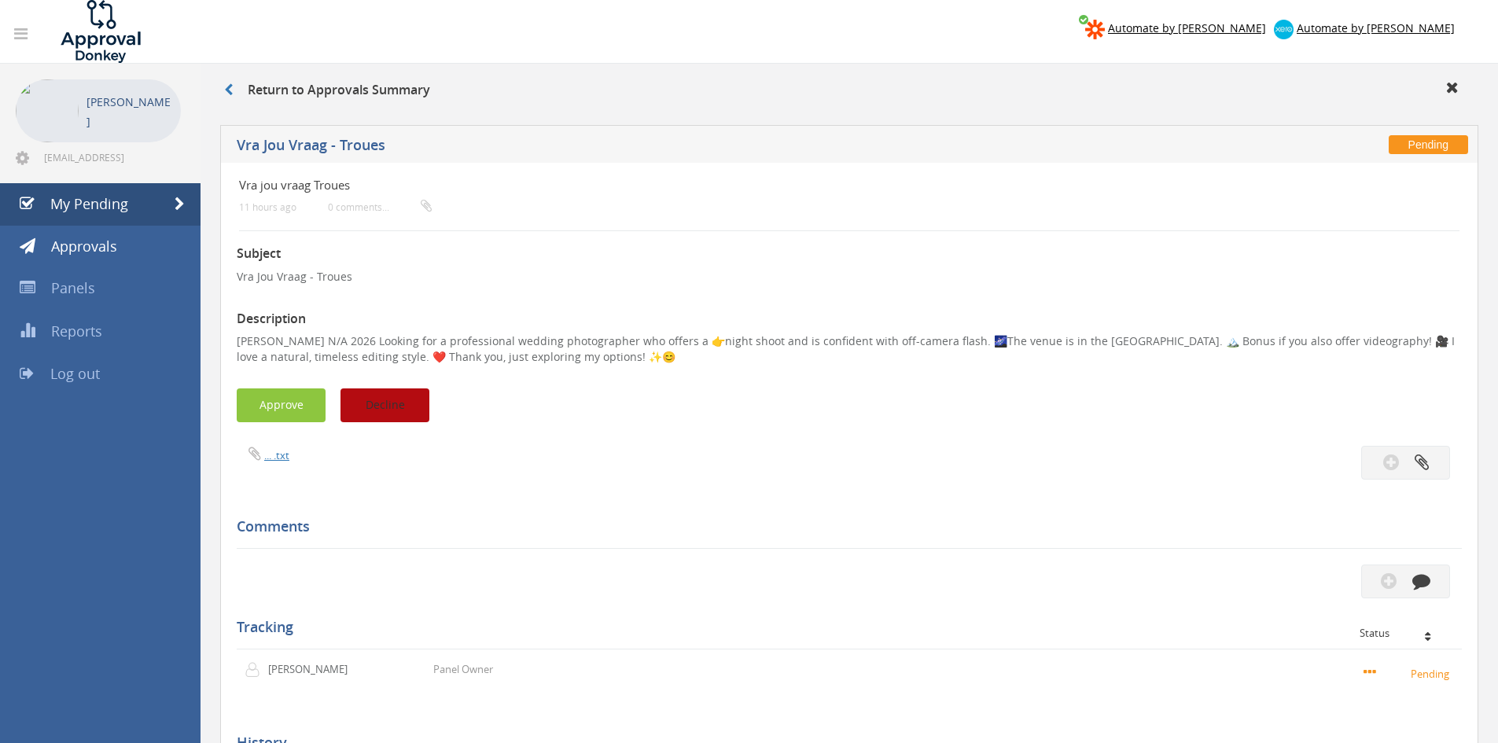 This screenshot has height=743, width=1498. What do you see at coordinates (1094, 29) in the screenshot?
I see `img: zapier-logomark.png` at bounding box center [1094, 29].